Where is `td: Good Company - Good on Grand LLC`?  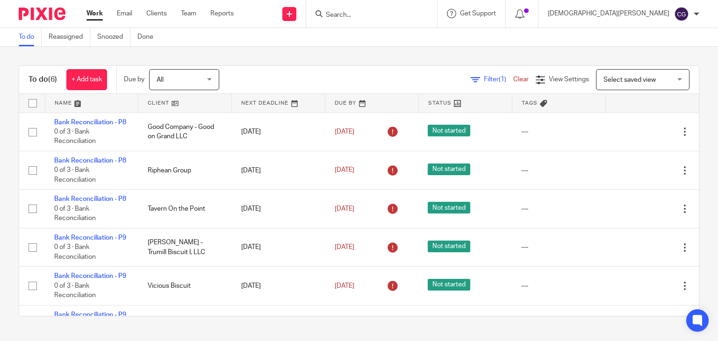
td: Good Company - Good on Grand LLC is located at coordinates (185, 132).